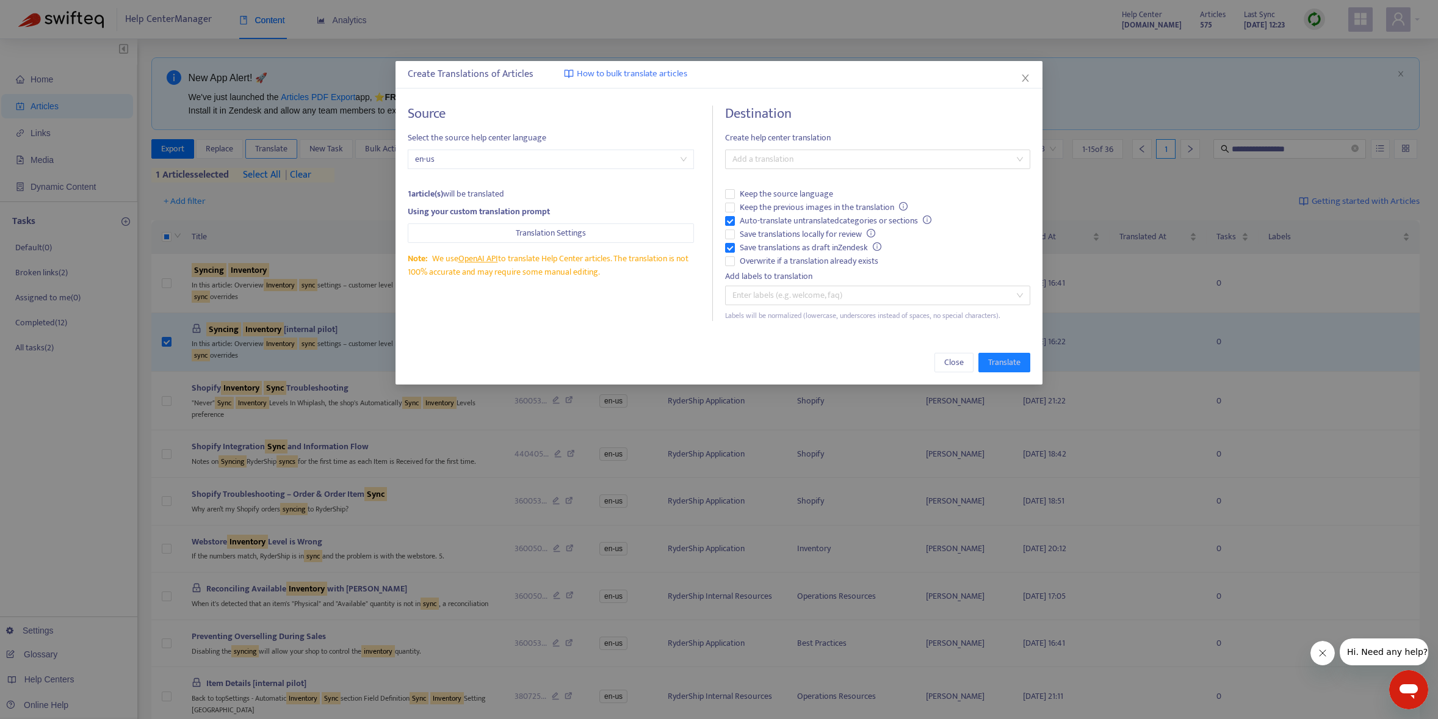 The width and height of the screenshot is (1438, 719). What do you see at coordinates (632, 74) in the screenshot?
I see `span: How to bulk translate articles` at bounding box center [632, 74].